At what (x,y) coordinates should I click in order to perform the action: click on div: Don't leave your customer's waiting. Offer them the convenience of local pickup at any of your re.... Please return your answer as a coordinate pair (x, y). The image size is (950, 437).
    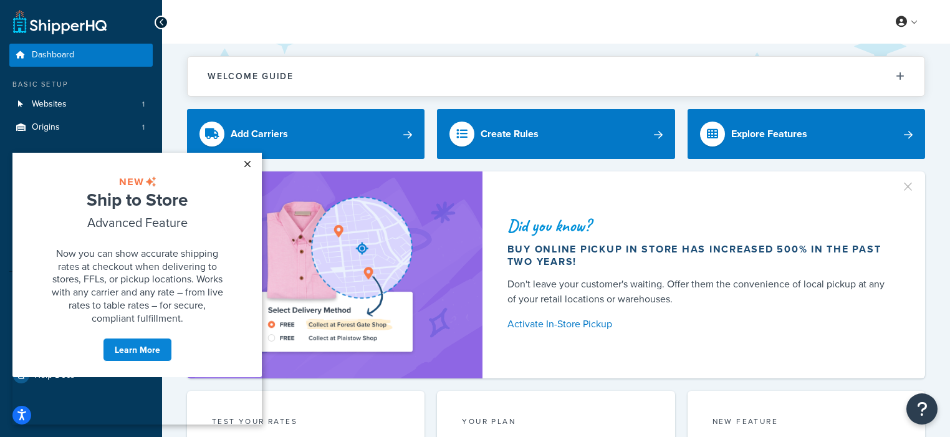
    Looking at the image, I should click on (701, 292).